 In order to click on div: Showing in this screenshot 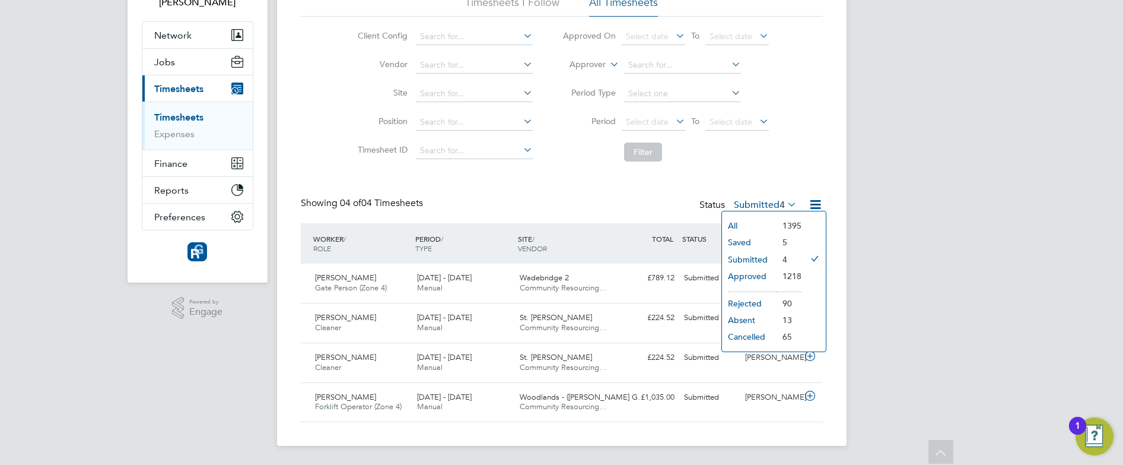, I will do `click(363, 203)`.